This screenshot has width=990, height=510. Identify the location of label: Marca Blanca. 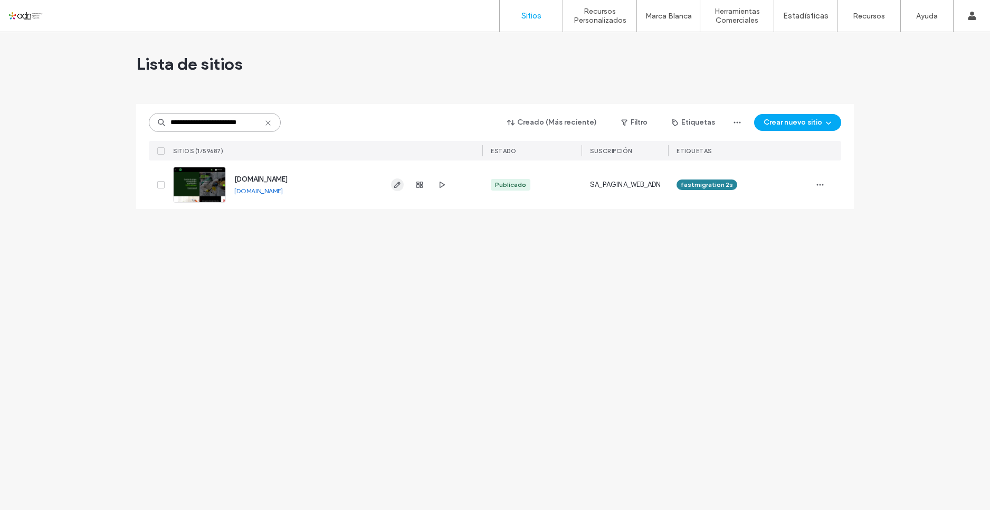
(668, 16).